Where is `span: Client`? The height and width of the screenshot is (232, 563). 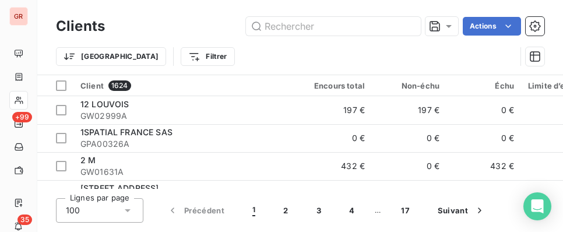
span: Client is located at coordinates (92, 86).